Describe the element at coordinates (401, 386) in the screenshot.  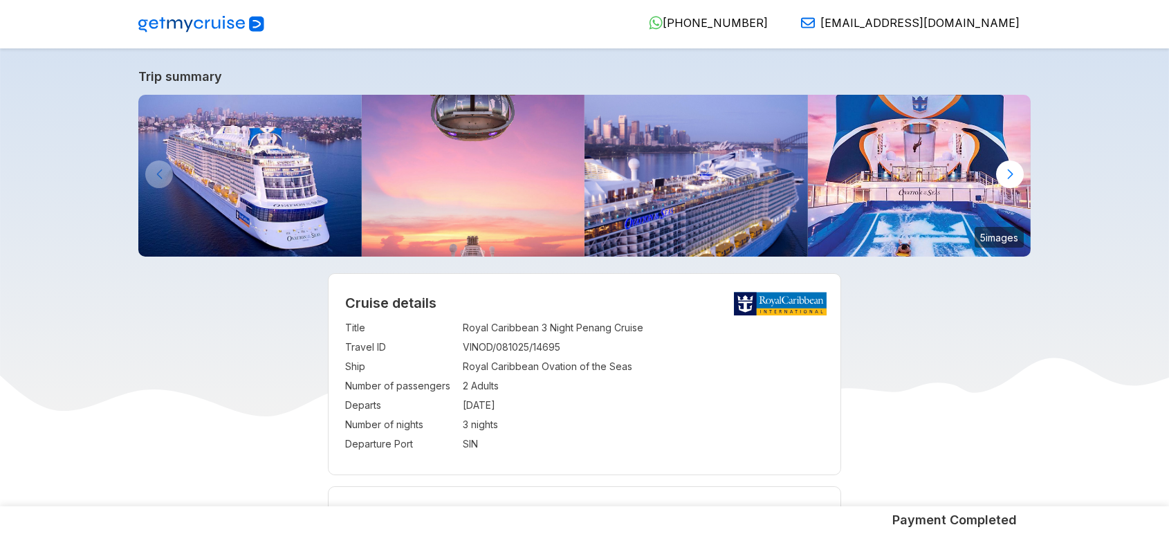
I see `td: Number of passengers` at that location.